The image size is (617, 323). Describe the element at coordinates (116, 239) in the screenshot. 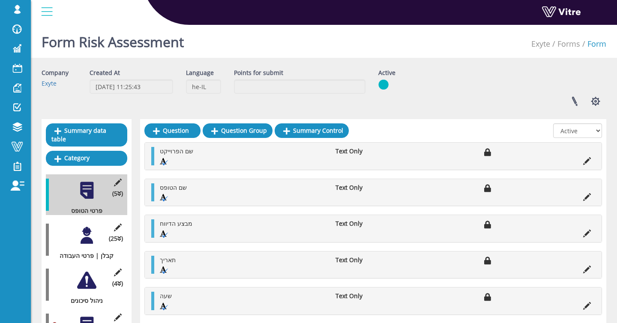

I see `span: (25 )` at that location.